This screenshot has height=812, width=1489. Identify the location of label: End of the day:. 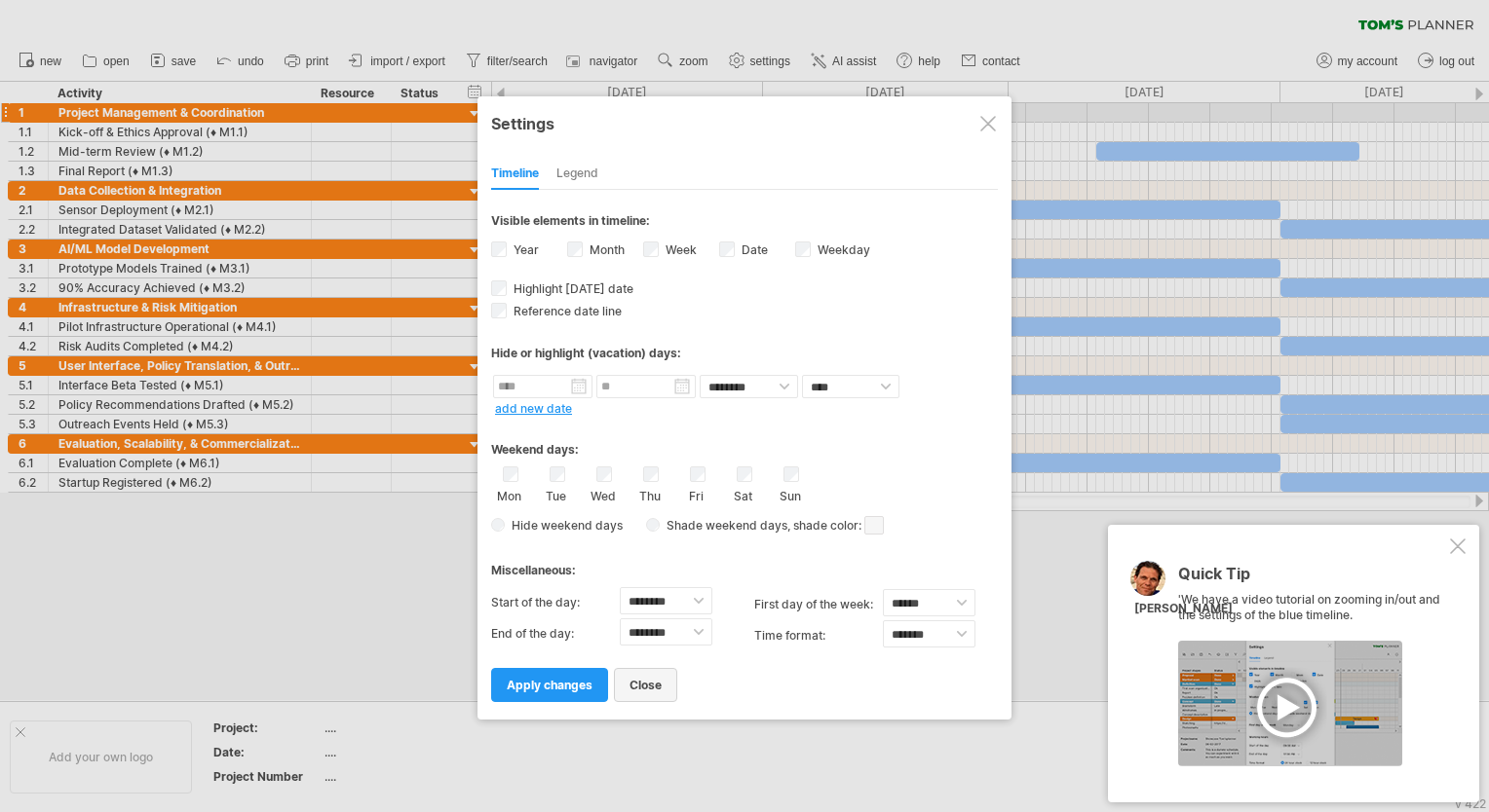
(556, 634).